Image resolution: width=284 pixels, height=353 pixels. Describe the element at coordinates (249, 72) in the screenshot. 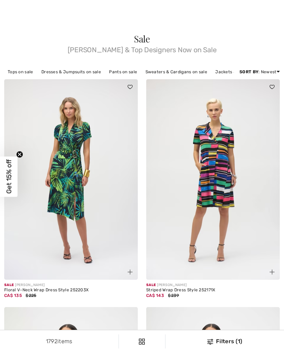

I see `strong: Sort By` at that location.